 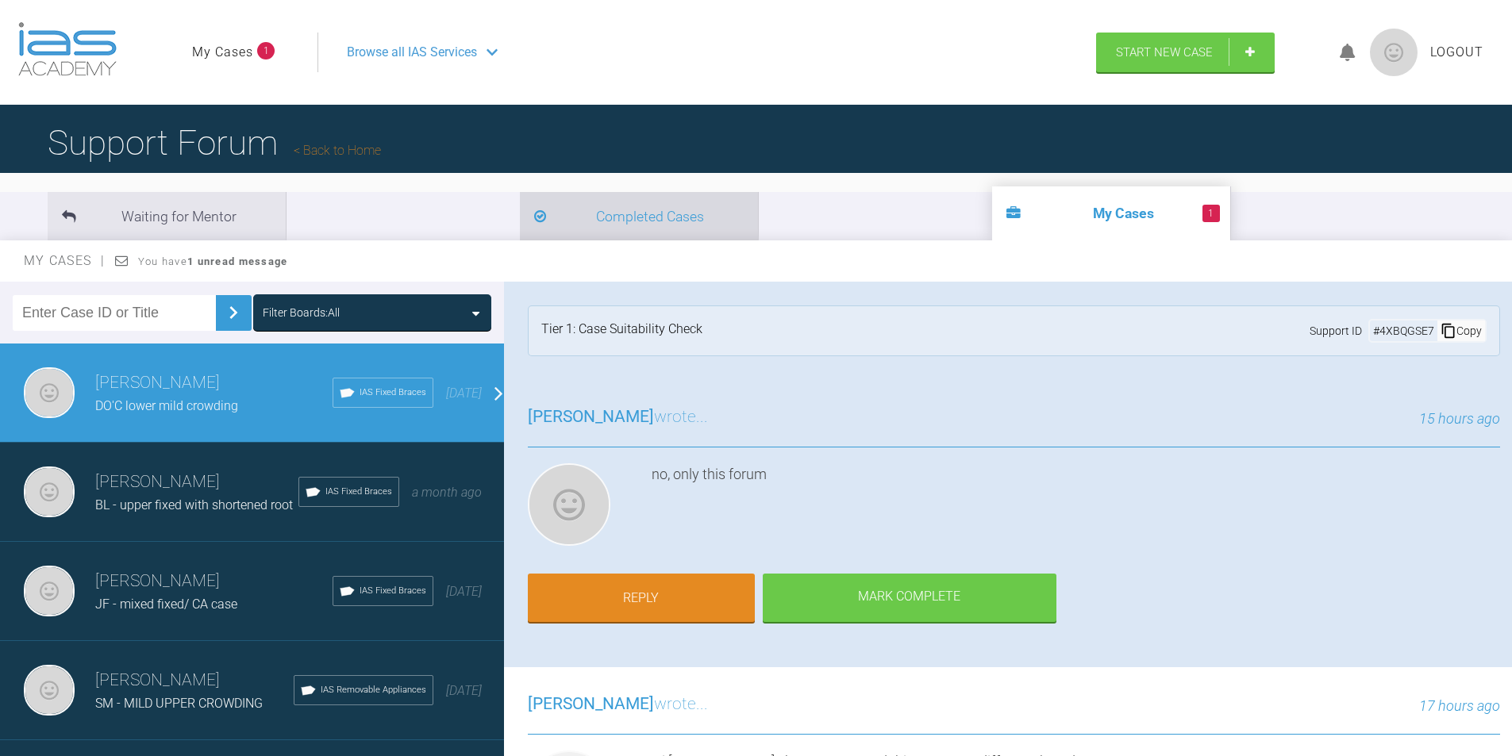 What do you see at coordinates (1111, 214) in the screenshot?
I see `li: My Cases` at bounding box center [1111, 214].